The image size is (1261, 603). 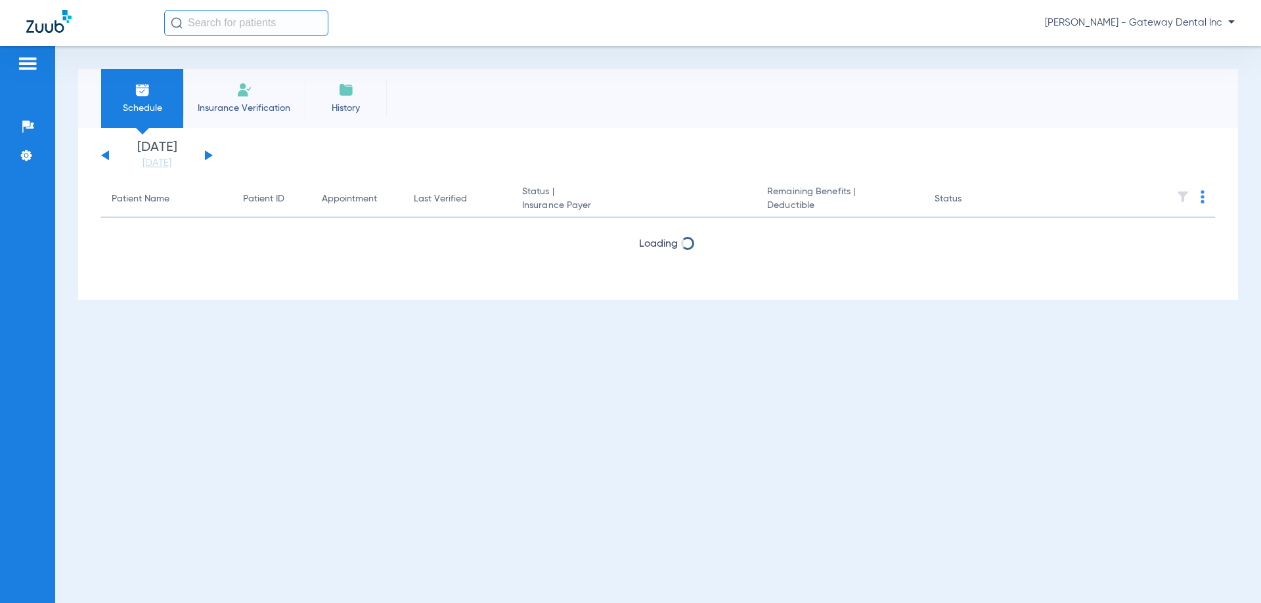 I want to click on img: filter.svg, so click(x=1183, y=197).